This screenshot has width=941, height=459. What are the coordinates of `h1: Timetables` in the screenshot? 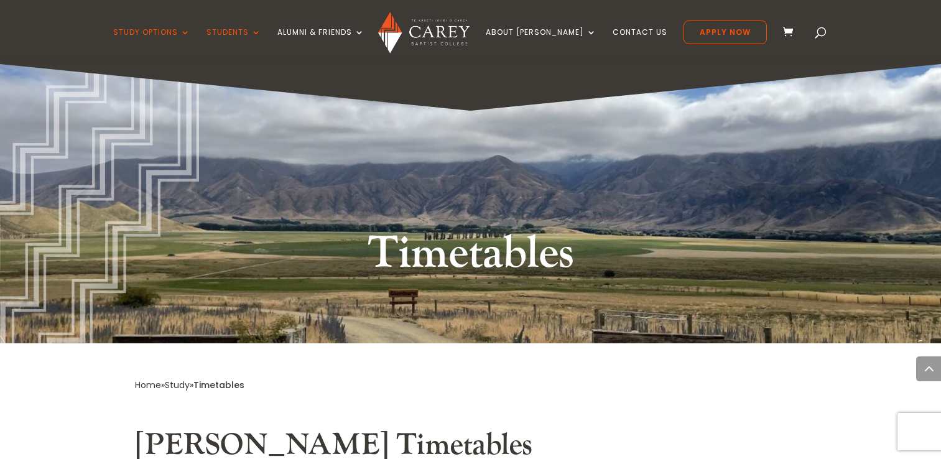 It's located at (471, 257).